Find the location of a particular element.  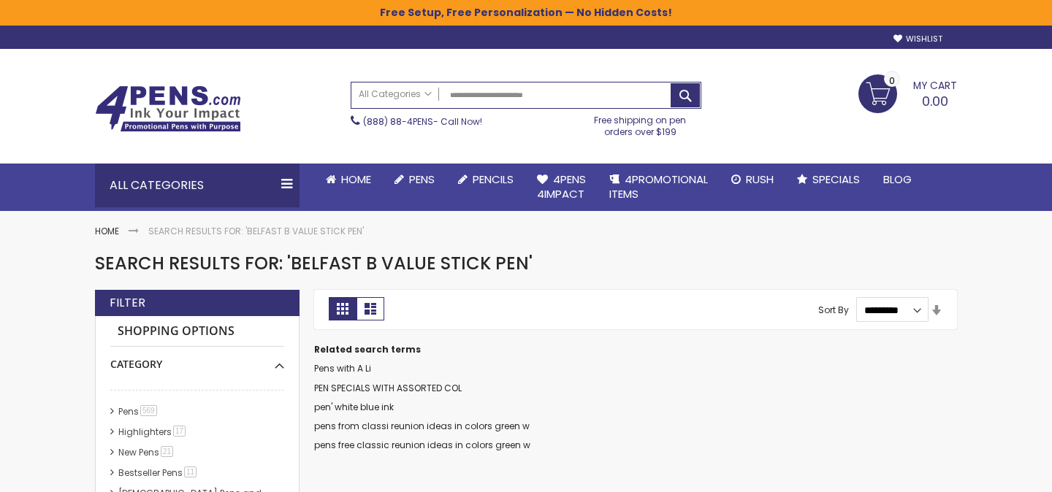

span: Specials is located at coordinates (836, 179).